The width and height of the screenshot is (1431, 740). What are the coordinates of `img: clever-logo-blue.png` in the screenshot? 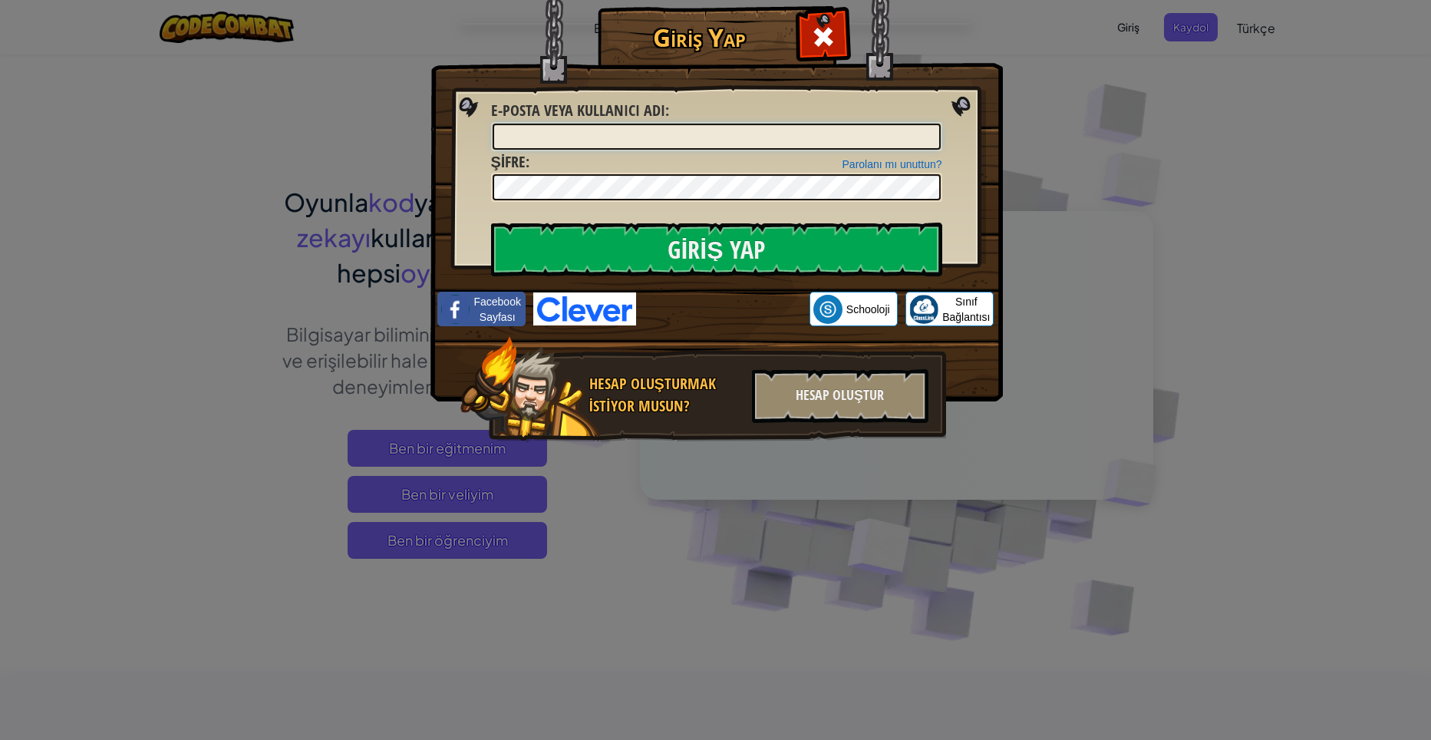 It's located at (585, 308).